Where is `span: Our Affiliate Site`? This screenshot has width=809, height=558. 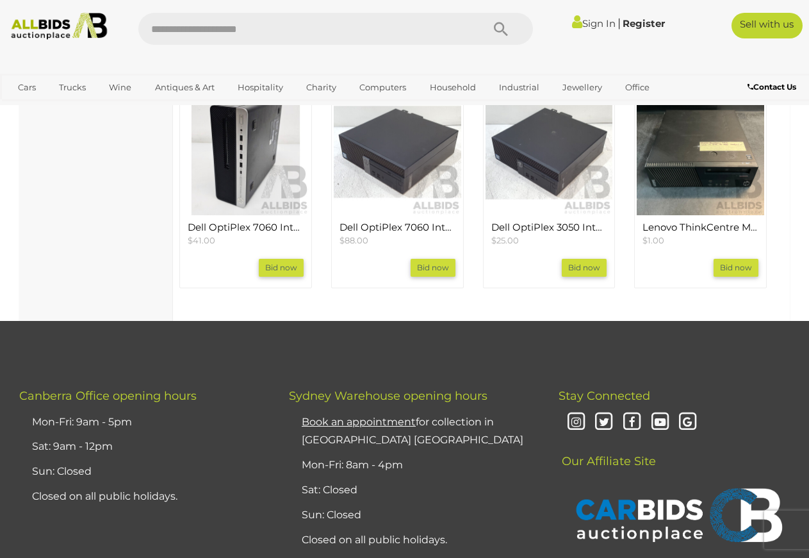
span: Our Affiliate Site is located at coordinates (607, 452).